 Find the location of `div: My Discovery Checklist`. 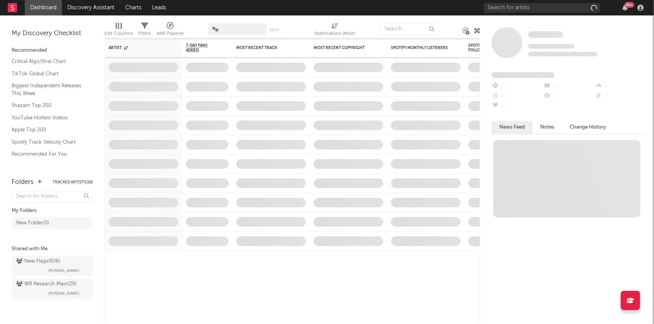

div: My Discovery Checklist is located at coordinates (52, 34).